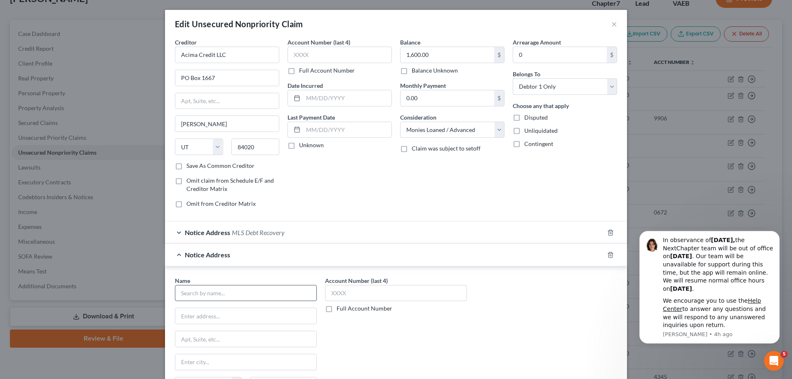 The height and width of the screenshot is (379, 792). I want to click on label: Arrearage Amount, so click(537, 42).